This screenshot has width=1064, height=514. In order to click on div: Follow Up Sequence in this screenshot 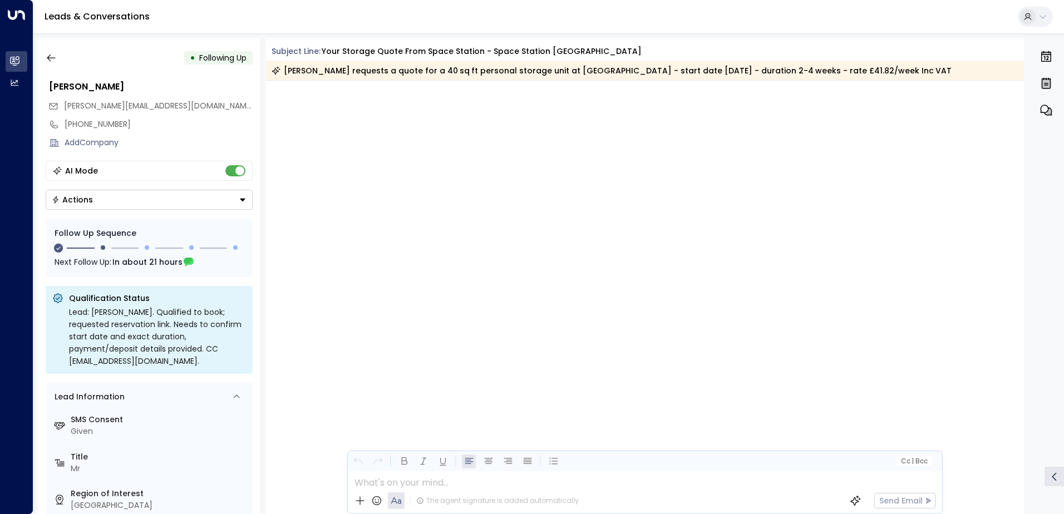, I will do `click(149, 233)`.